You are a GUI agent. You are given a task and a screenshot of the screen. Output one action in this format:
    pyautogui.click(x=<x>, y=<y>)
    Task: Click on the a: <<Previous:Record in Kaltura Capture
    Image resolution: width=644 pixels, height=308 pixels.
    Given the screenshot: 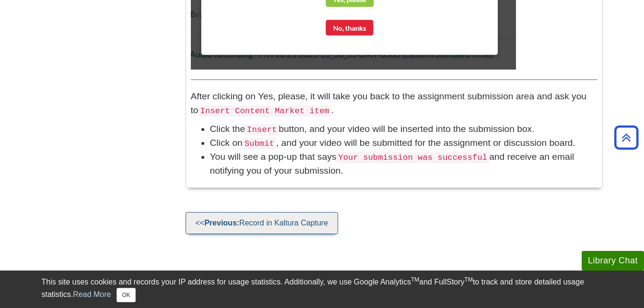 What is the action you would take?
    pyautogui.click(x=262, y=223)
    